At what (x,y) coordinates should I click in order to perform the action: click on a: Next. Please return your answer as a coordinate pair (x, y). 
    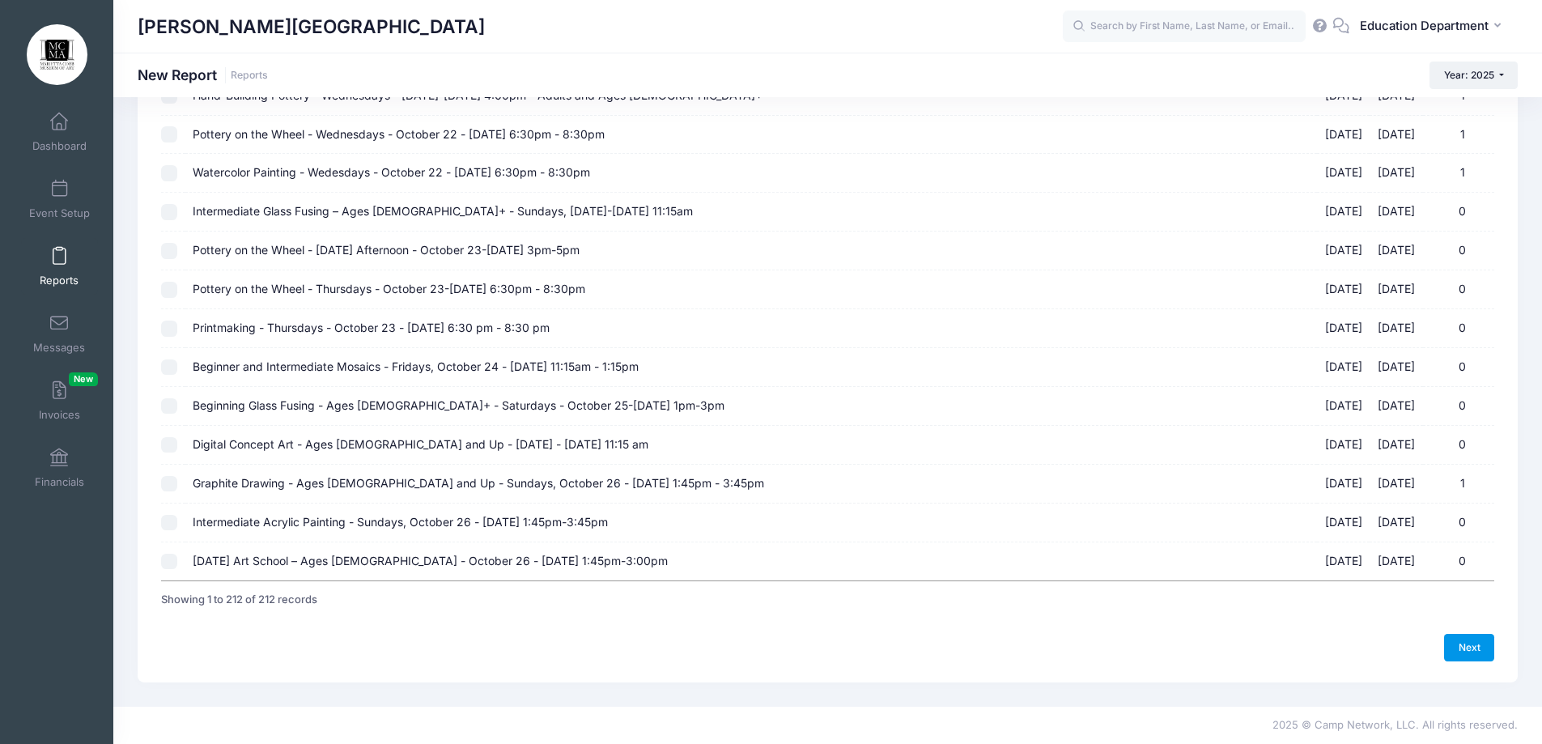
    Looking at the image, I should click on (1469, 648).